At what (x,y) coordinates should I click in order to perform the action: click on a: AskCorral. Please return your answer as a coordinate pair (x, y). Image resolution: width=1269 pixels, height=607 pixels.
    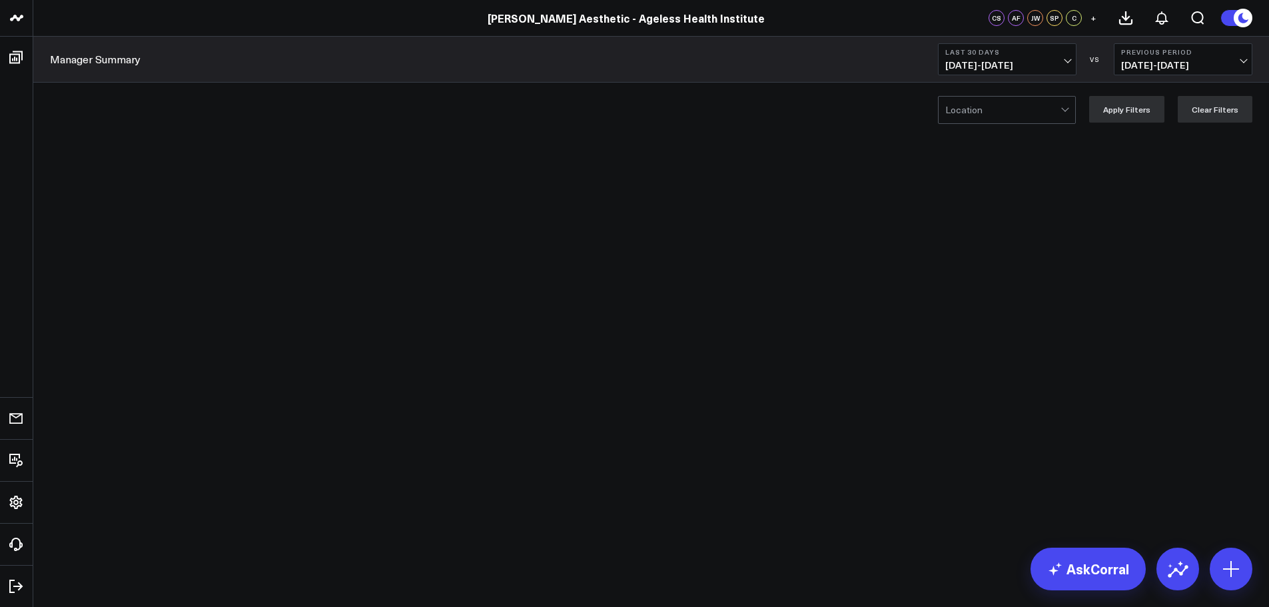
    Looking at the image, I should click on (1088, 569).